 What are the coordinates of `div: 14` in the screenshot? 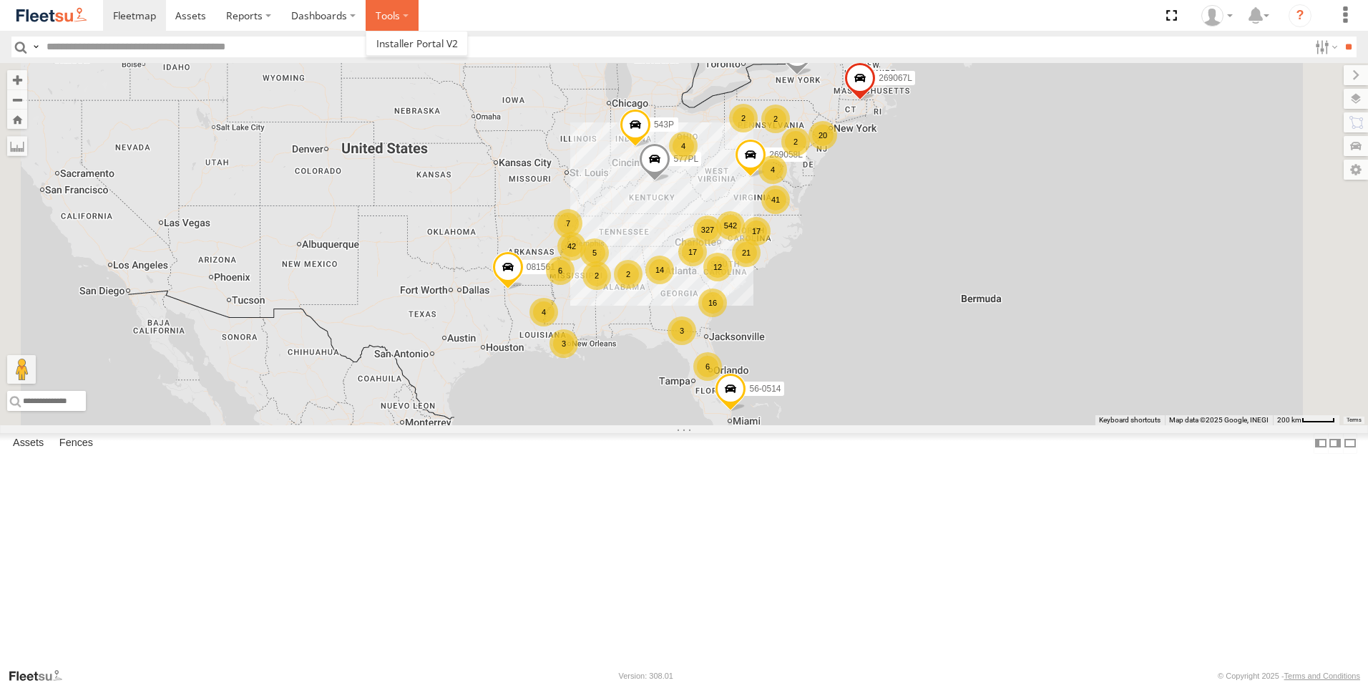 It's located at (660, 270).